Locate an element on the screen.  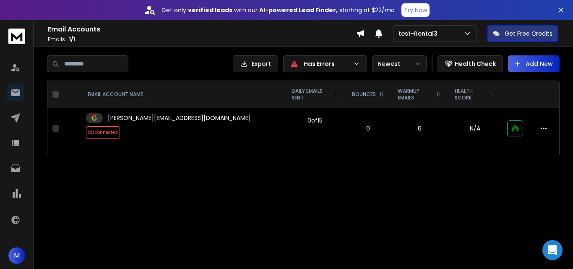
p: Health Check is located at coordinates (476, 64).